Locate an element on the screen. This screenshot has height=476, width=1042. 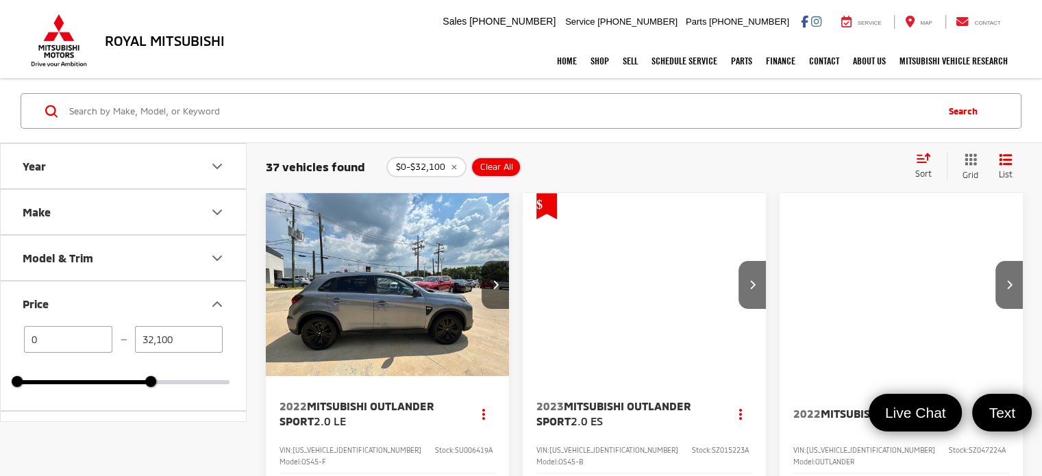
span: SZ047224A is located at coordinates (987, 450).